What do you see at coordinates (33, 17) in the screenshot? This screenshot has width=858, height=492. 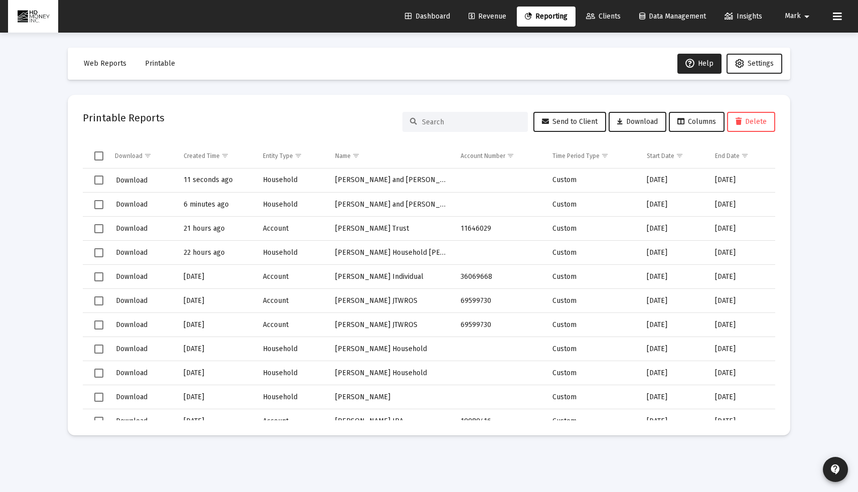 I see `img: Dashboard` at bounding box center [33, 17].